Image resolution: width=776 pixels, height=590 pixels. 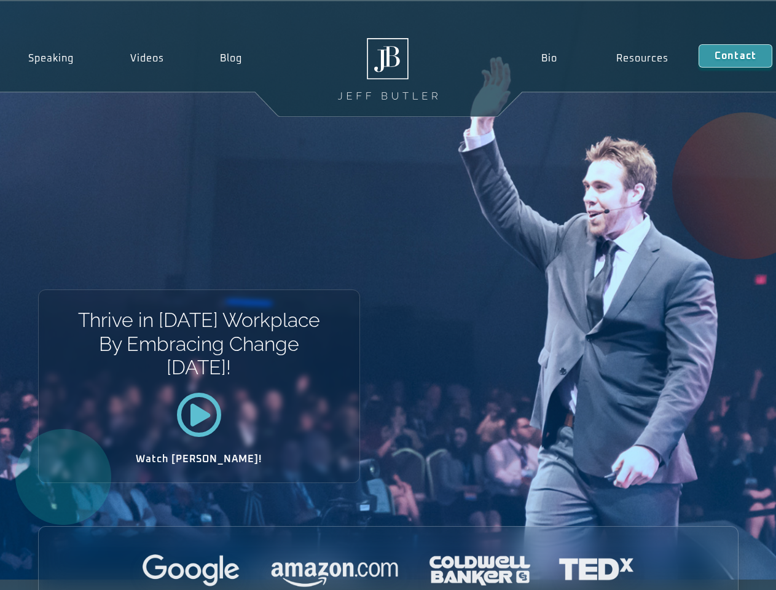 I want to click on a: Videos, so click(x=147, y=58).